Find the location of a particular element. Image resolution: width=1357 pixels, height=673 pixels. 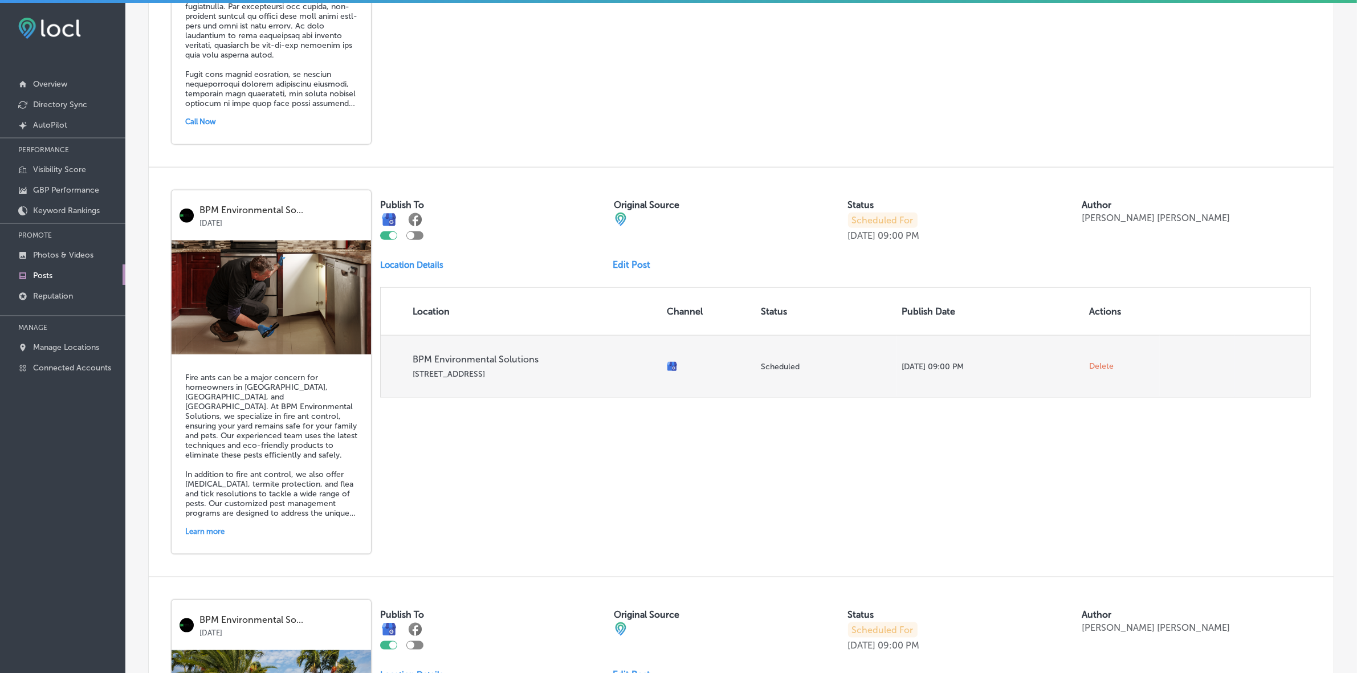

p: BPM Environmental Solutions is located at coordinates (535, 359).